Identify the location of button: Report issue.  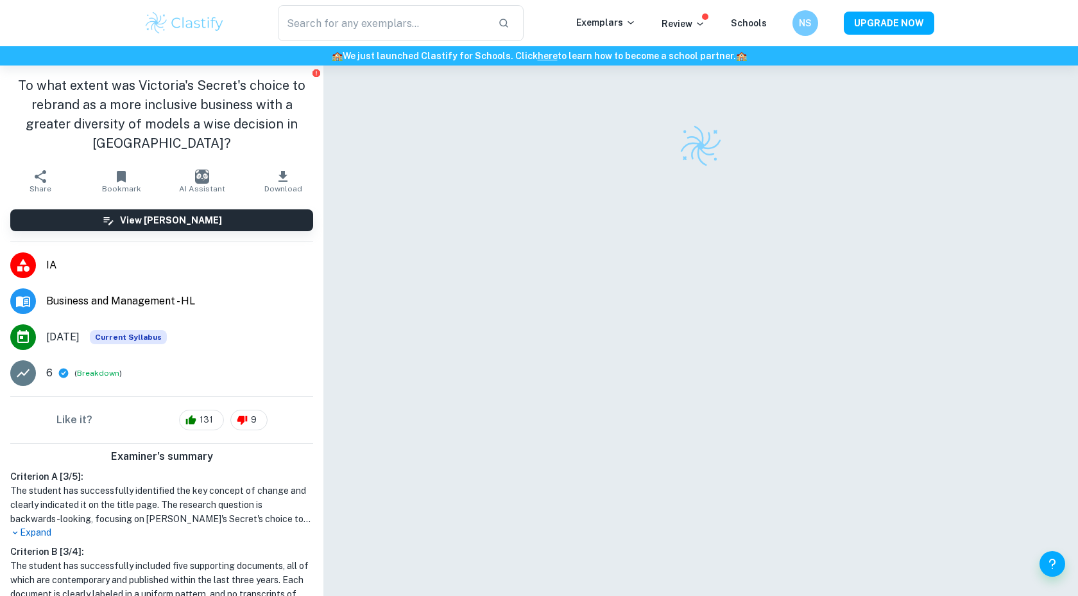
(316, 73).